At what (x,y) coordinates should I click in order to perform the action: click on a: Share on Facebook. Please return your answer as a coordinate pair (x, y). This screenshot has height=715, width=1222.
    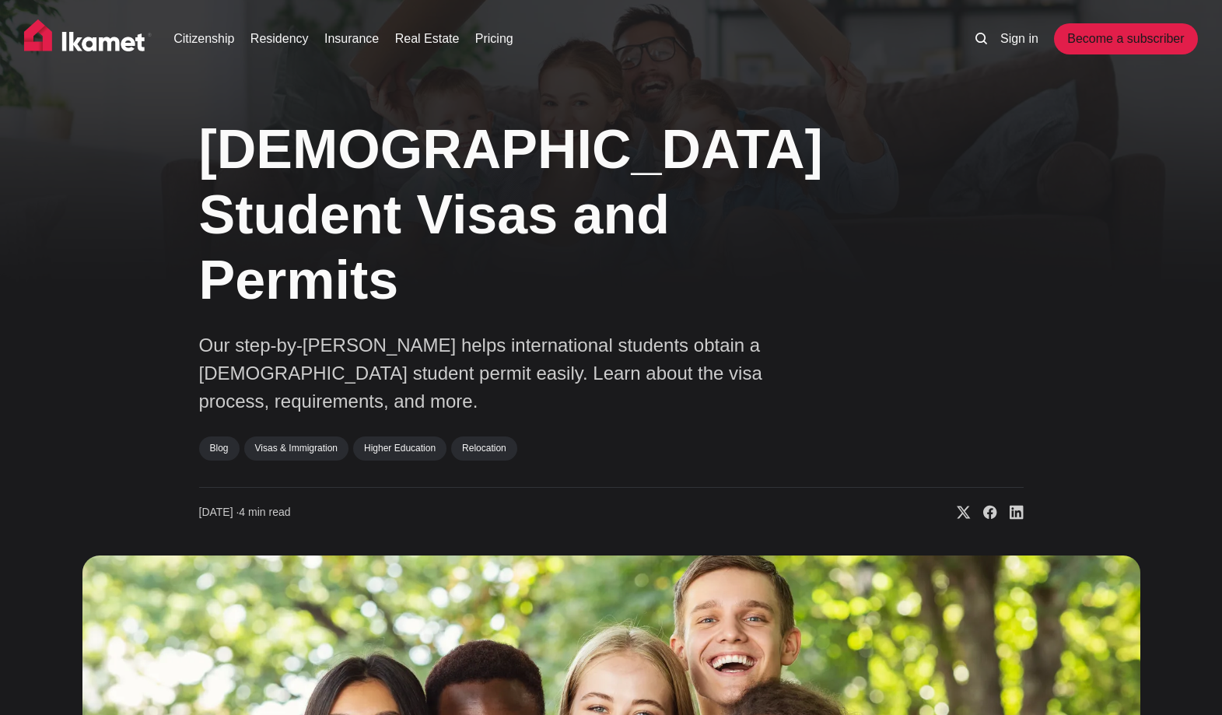
    Looking at the image, I should click on (984, 513).